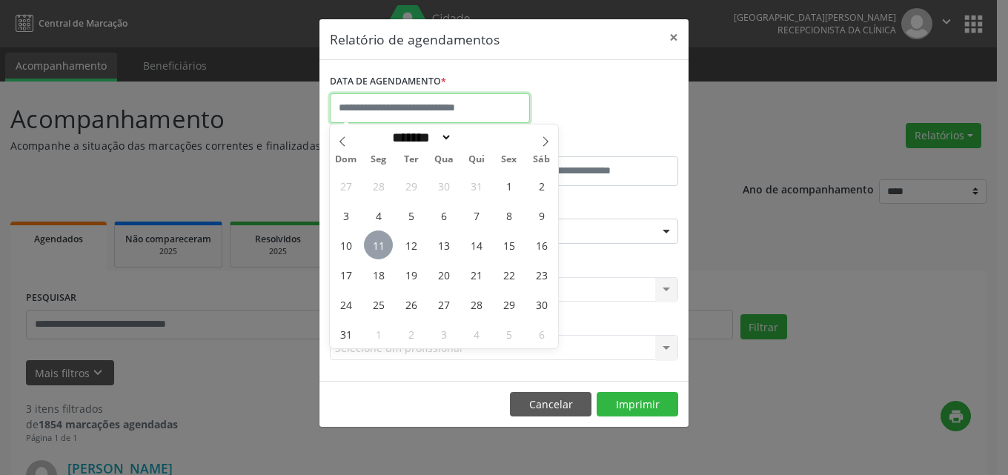  I want to click on span: Dom, so click(346, 159).